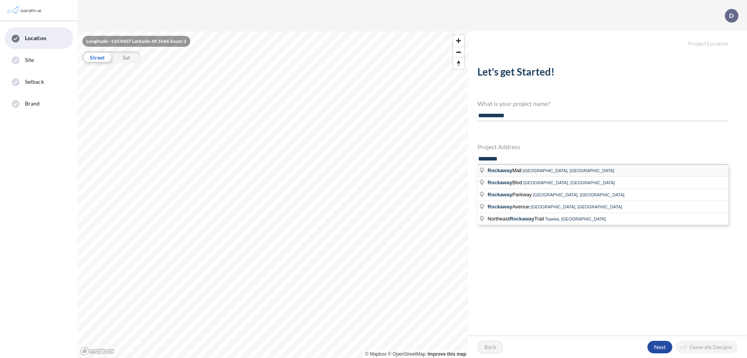 Image resolution: width=747 pixels, height=358 pixels. I want to click on h4: Project Address, so click(603, 146).